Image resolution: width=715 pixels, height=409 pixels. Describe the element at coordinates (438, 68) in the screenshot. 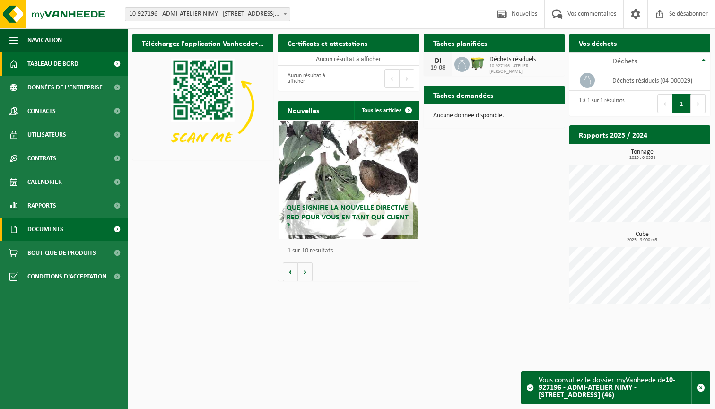

I see `div: 19-08` at that location.